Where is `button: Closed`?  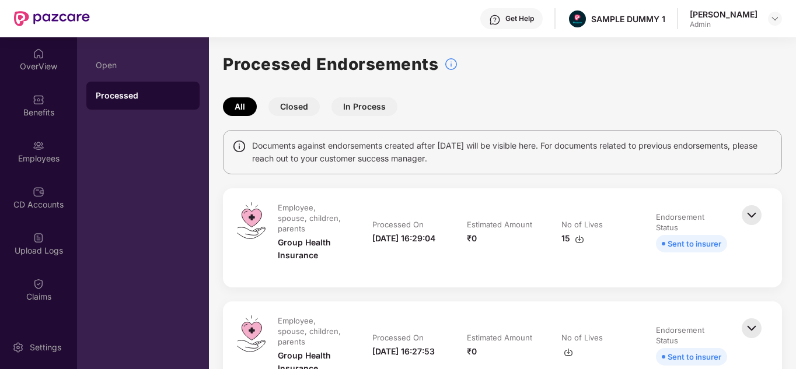
button: Closed is located at coordinates (294, 107).